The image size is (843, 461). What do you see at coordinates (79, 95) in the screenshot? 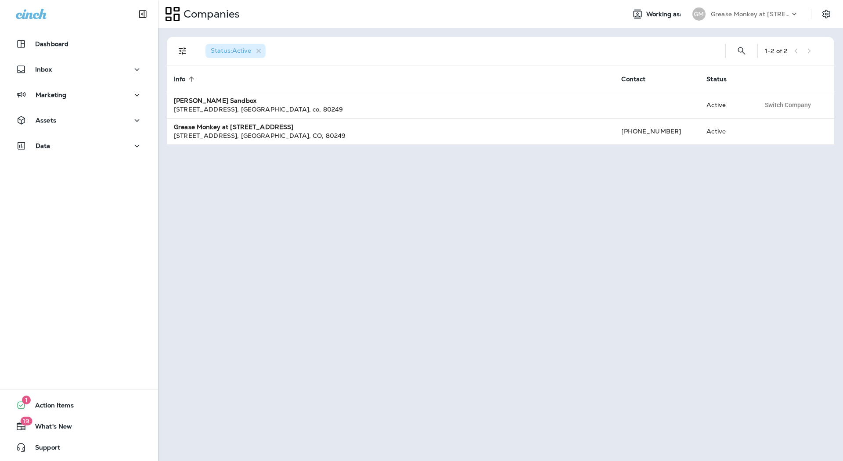
I see `button: Marketing` at bounding box center [79, 95].